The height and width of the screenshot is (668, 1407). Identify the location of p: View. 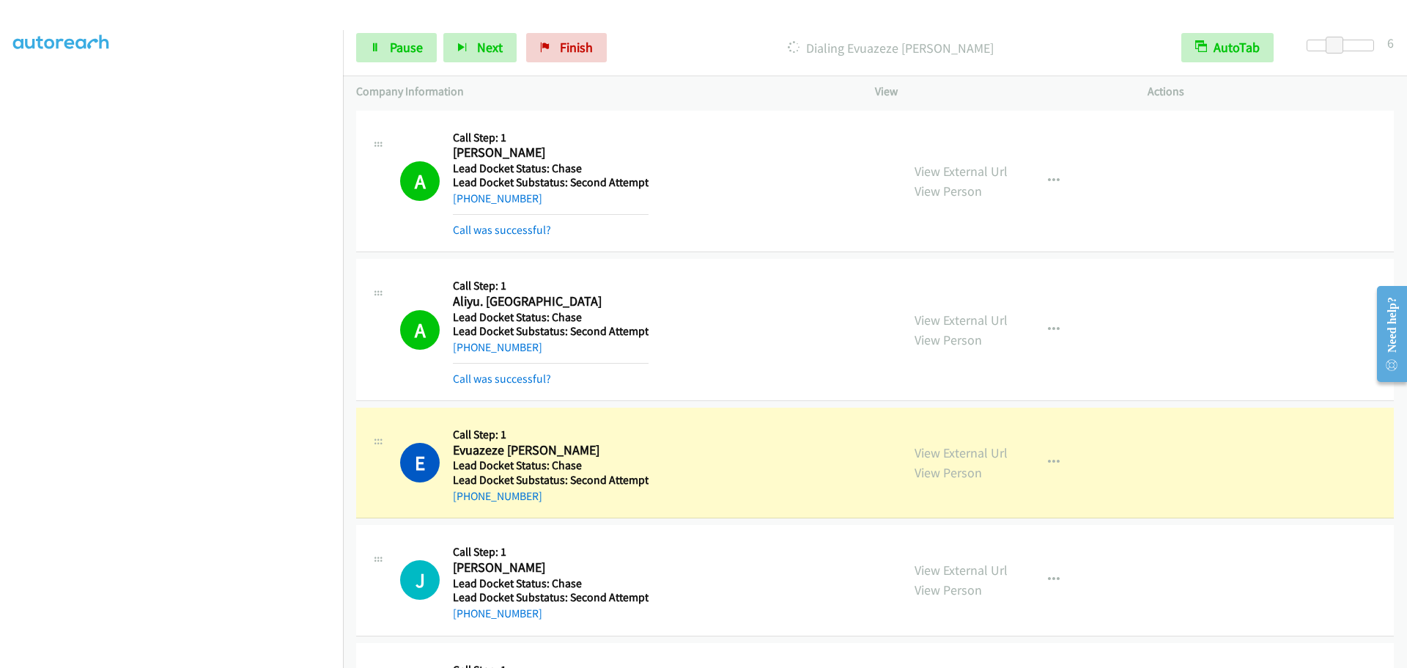
(998, 92).